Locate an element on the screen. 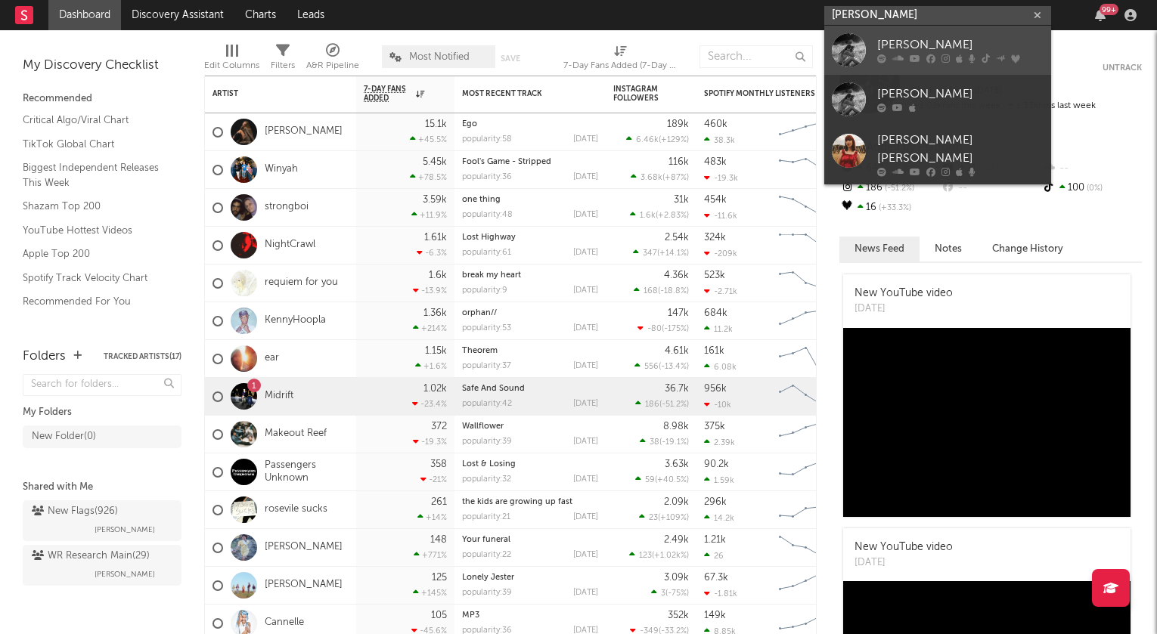 This screenshot has width=1157, height=634. div: popularity: 37 is located at coordinates (486, 366).